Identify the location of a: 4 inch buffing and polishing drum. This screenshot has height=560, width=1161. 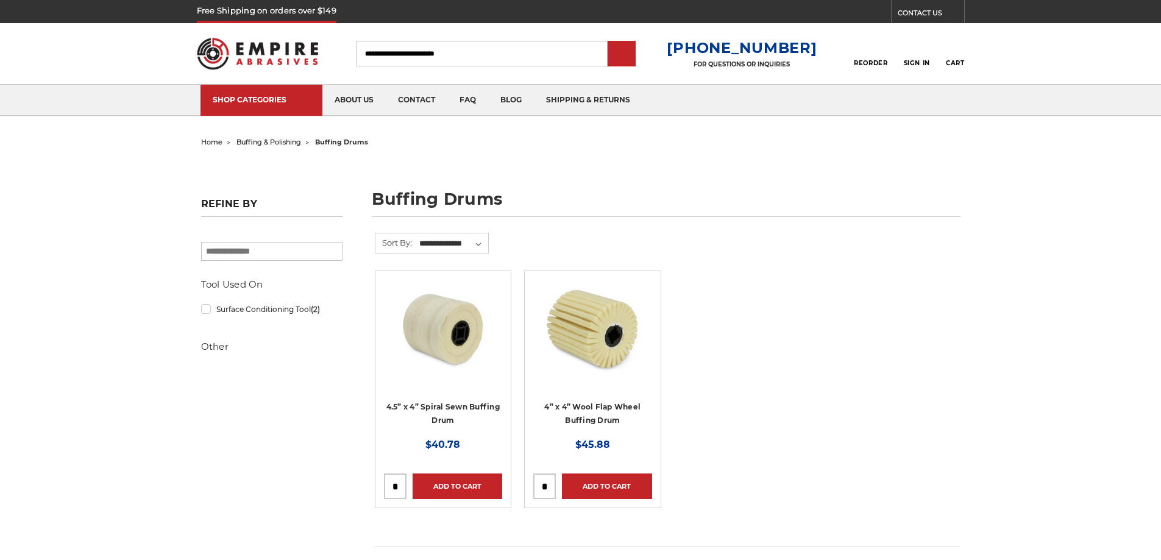
(593, 339).